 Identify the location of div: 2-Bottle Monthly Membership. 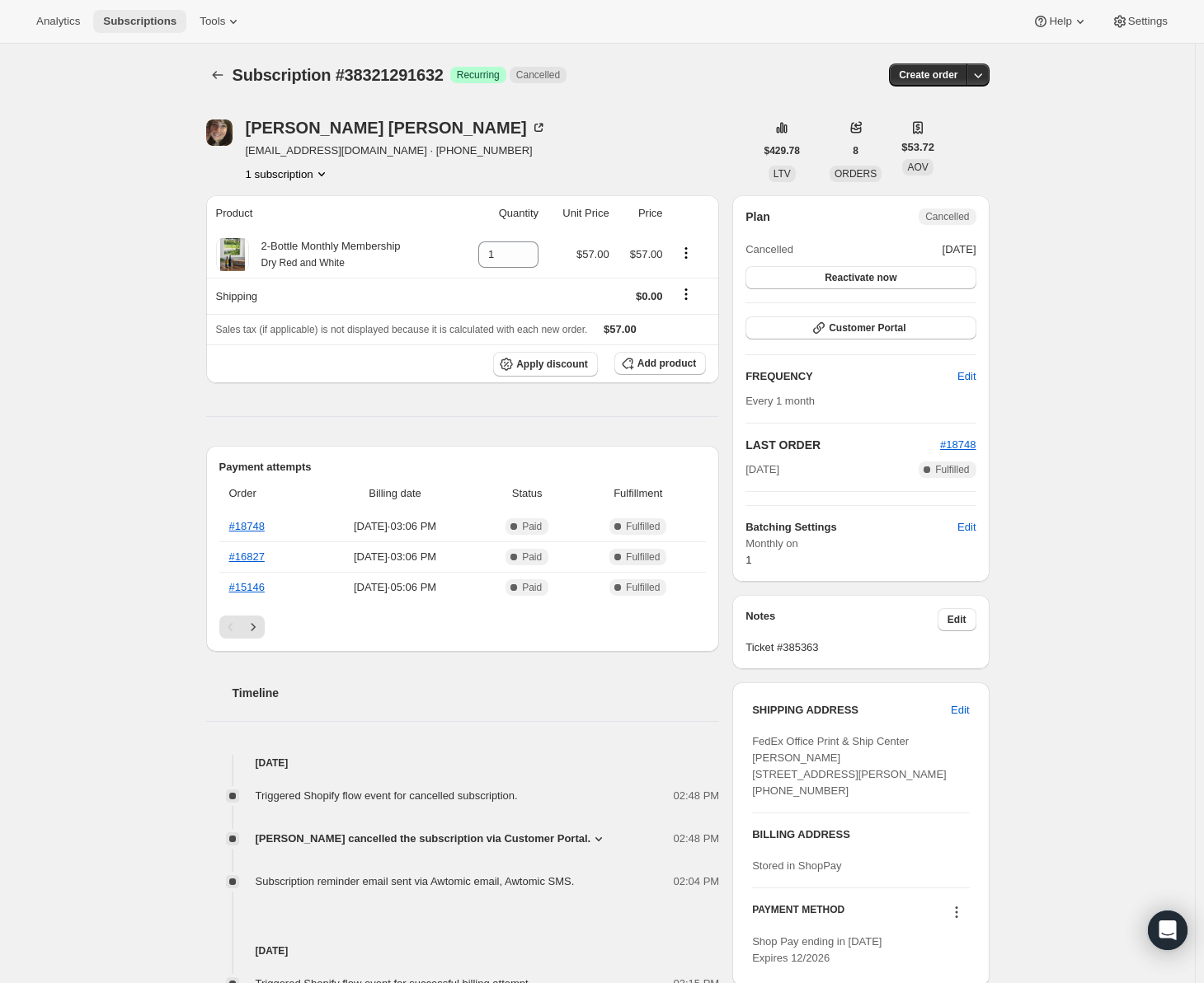
(325, 255).